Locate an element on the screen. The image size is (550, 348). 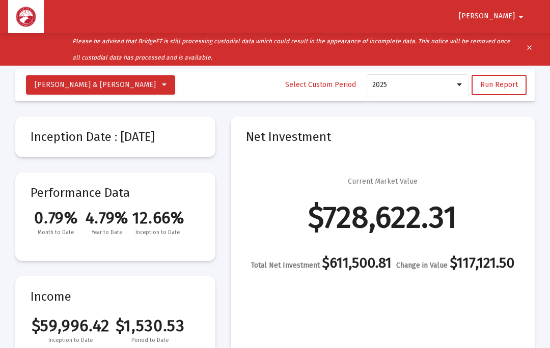
mat-icon: arrow_drop_down is located at coordinates (521, 17).